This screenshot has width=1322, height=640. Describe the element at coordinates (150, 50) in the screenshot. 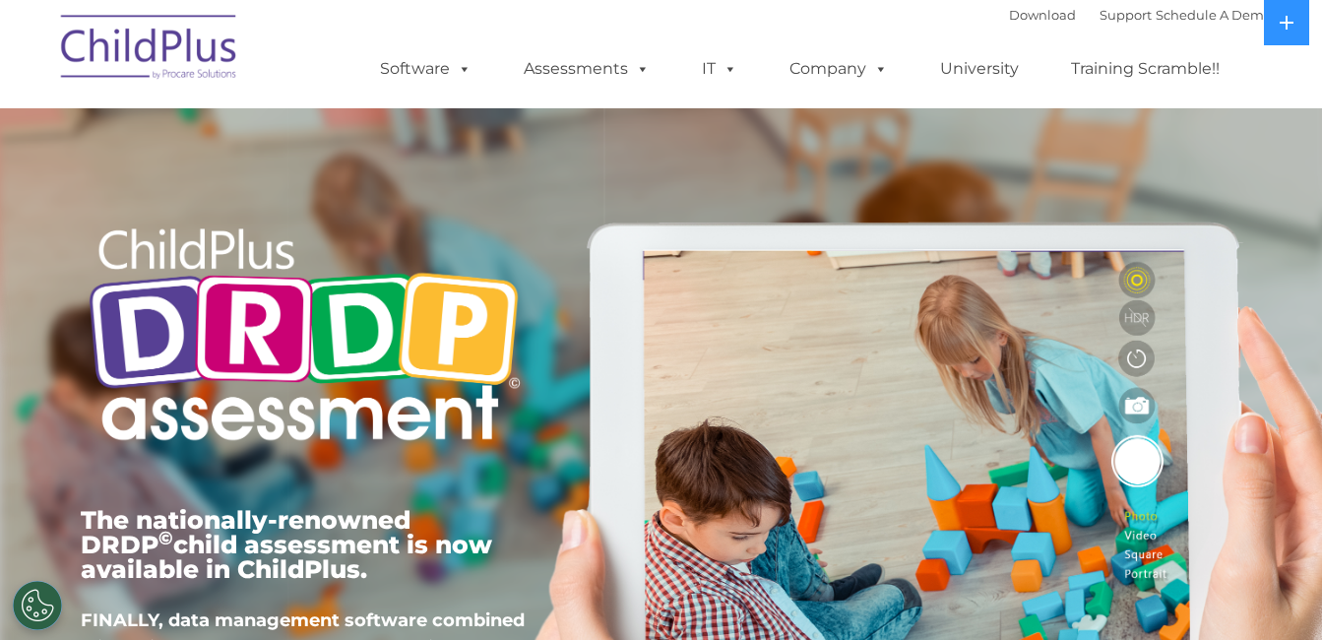

I see `img: ChildPlus by Procare Solutions` at that location.